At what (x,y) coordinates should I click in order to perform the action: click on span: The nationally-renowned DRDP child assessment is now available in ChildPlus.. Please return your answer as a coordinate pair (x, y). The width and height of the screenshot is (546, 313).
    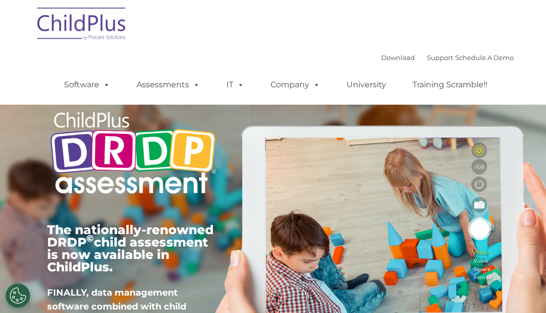
    Looking at the image, I should click on (130, 248).